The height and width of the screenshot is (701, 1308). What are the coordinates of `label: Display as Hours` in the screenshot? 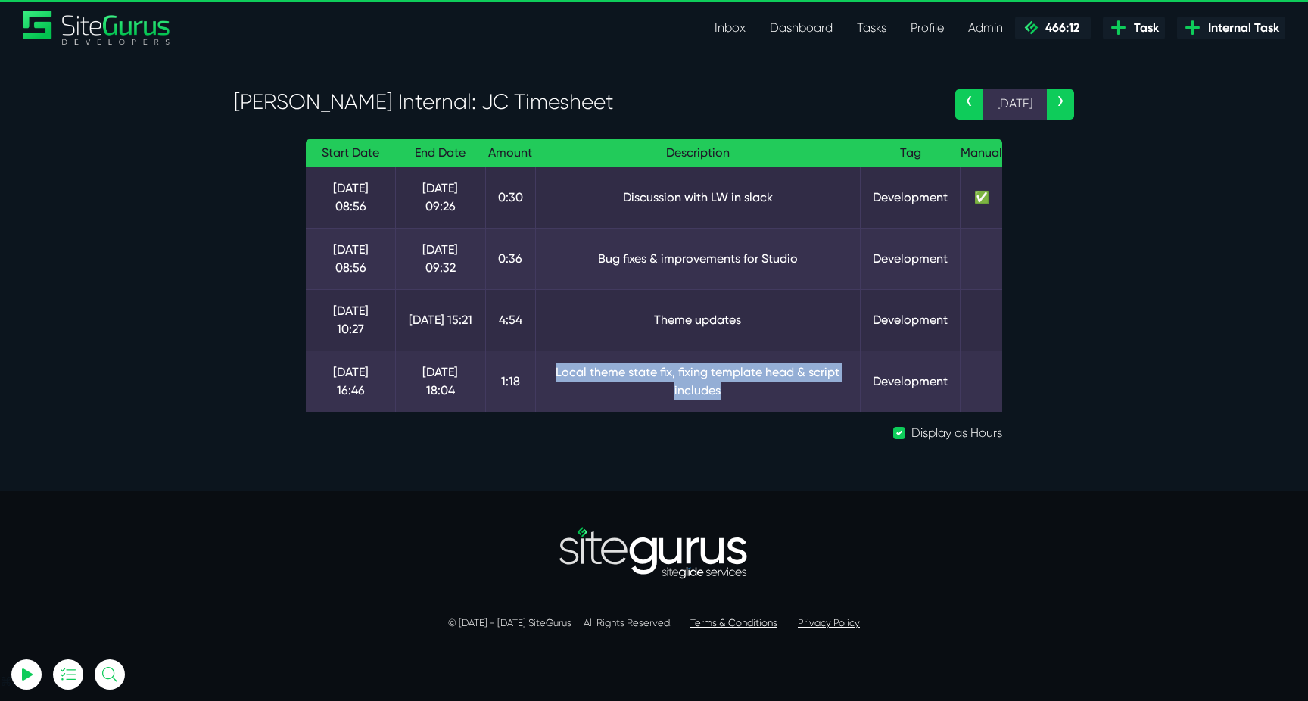 It's located at (956, 433).